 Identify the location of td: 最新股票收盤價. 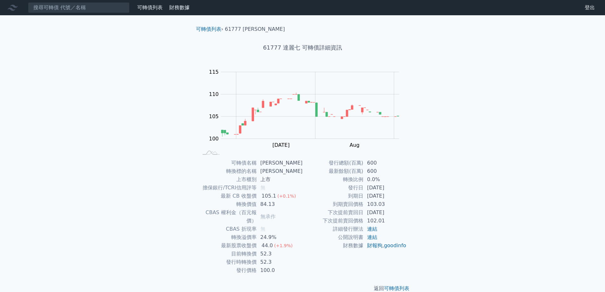
(227, 246).